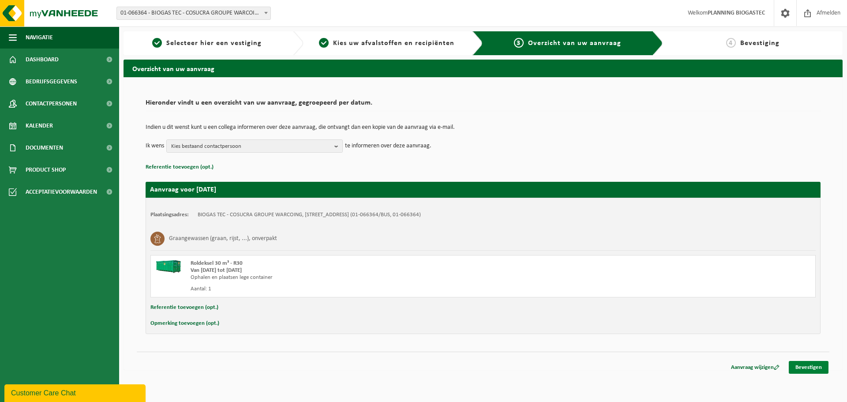 This screenshot has height=402, width=847. What do you see at coordinates (61, 192) in the screenshot?
I see `span: Acceptatievoorwaarden` at bounding box center [61, 192].